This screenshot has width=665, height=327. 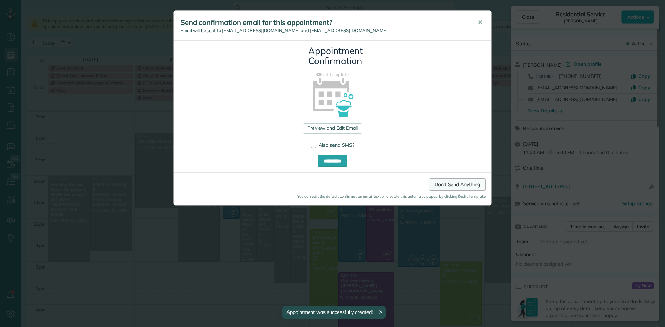 I want to click on h3: Appointment Confirmation, so click(x=332, y=56).